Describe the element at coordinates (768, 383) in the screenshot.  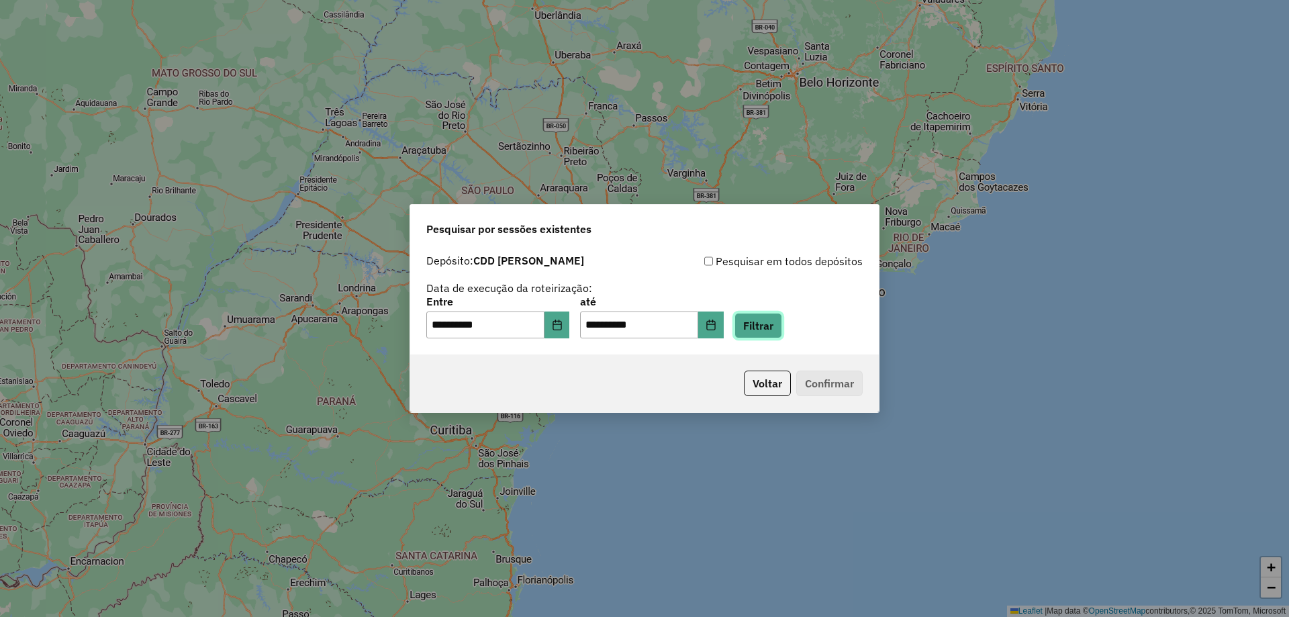
I see `button: Voltar` at that location.